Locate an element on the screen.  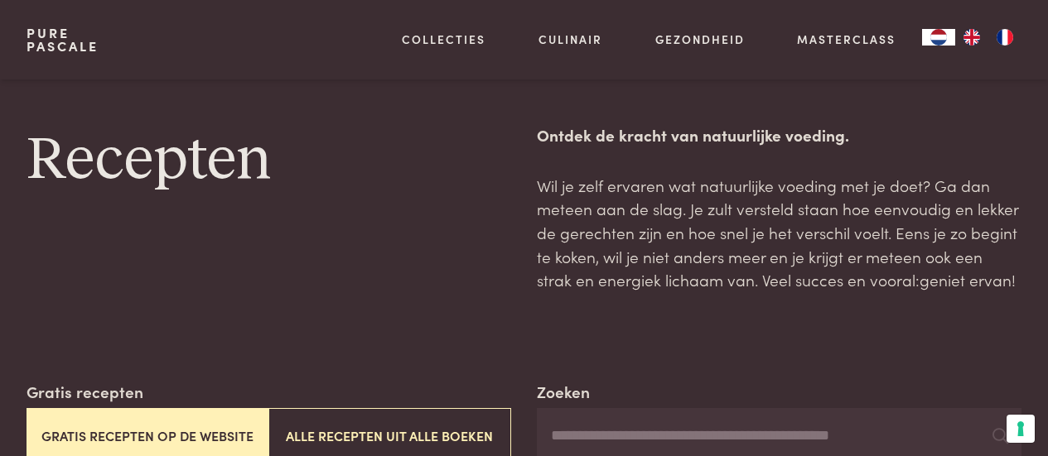
ul: Language list is located at coordinates (988, 37).